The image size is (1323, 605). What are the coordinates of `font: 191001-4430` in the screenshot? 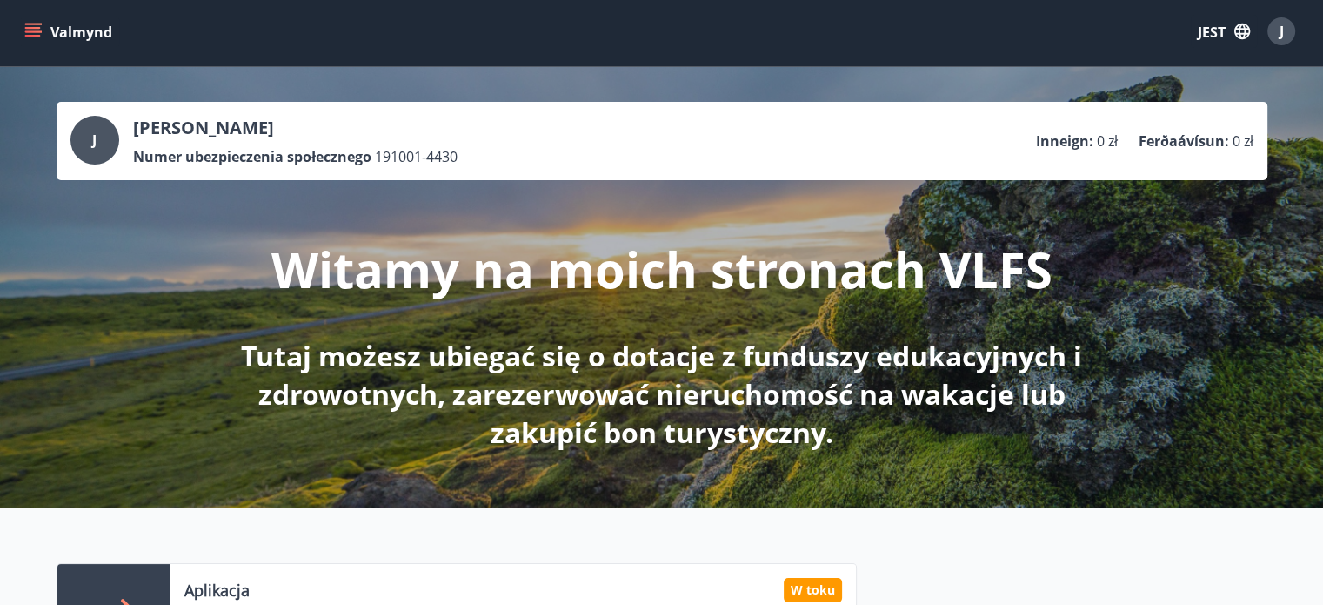 It's located at (416, 157).